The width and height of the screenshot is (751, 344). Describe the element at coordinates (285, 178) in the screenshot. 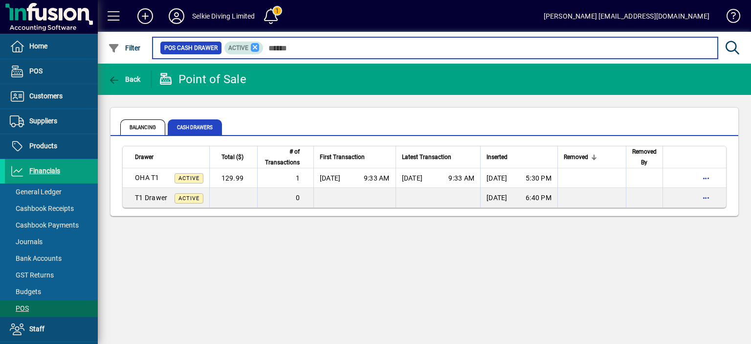

I see `td: 1` at that location.